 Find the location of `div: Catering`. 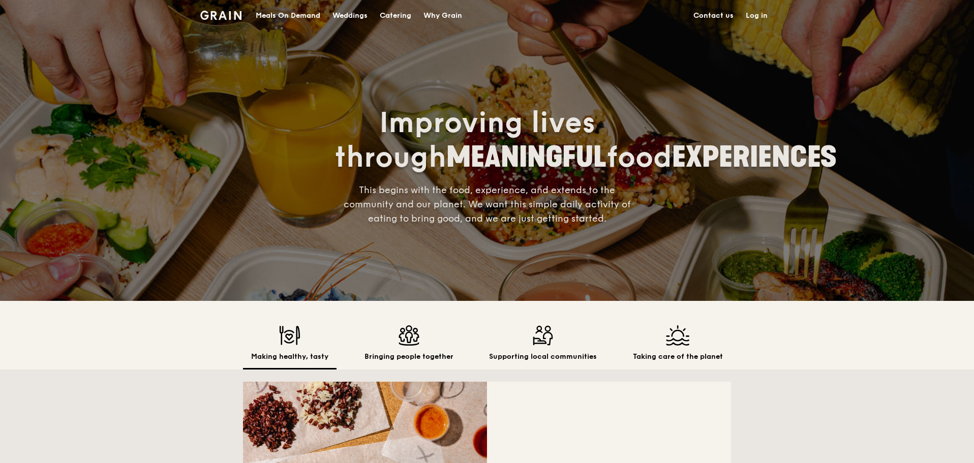

div: Catering is located at coordinates (395, 16).